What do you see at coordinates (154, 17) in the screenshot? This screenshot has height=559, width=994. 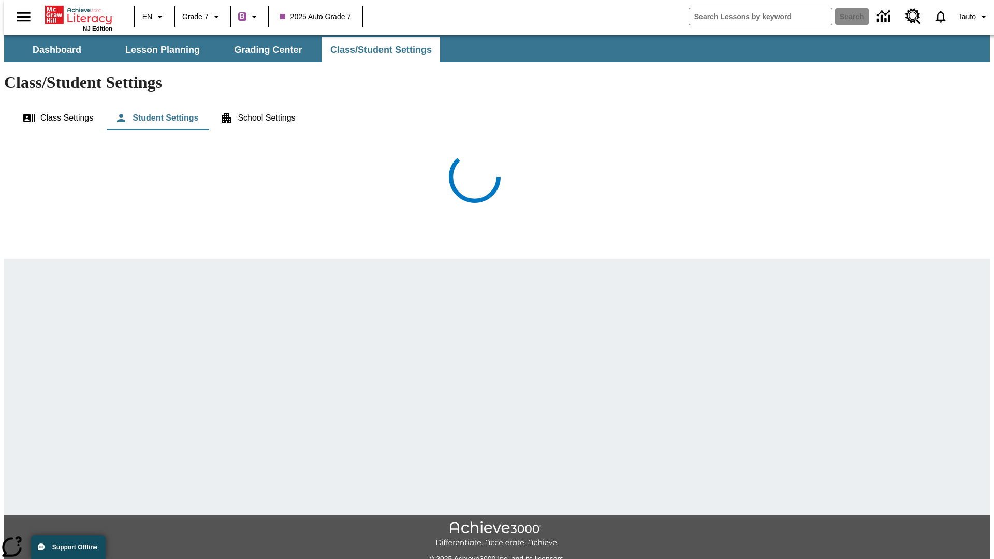 I see `button: Language: EN, Select a language` at bounding box center [154, 17].